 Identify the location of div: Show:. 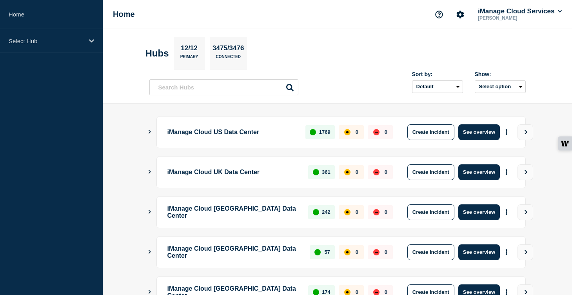
(501, 74).